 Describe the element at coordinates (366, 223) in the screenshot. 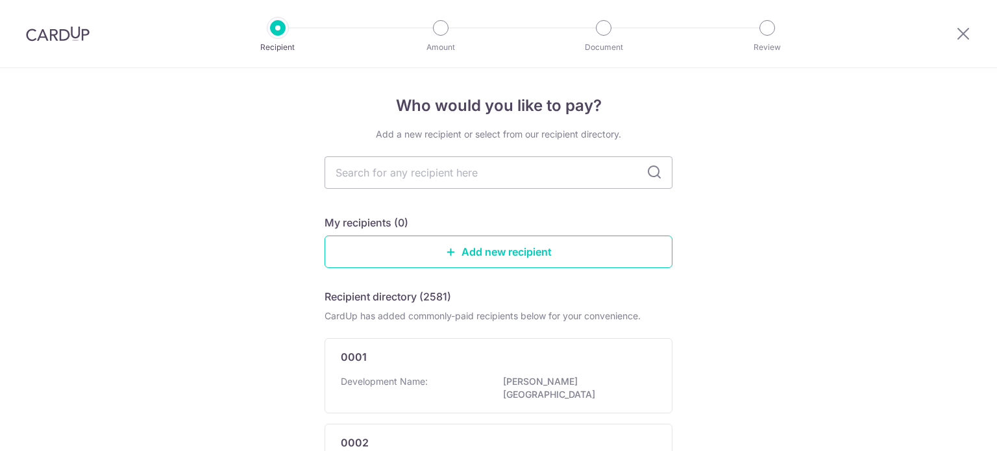

I see `h5: My recipients (0)` at that location.